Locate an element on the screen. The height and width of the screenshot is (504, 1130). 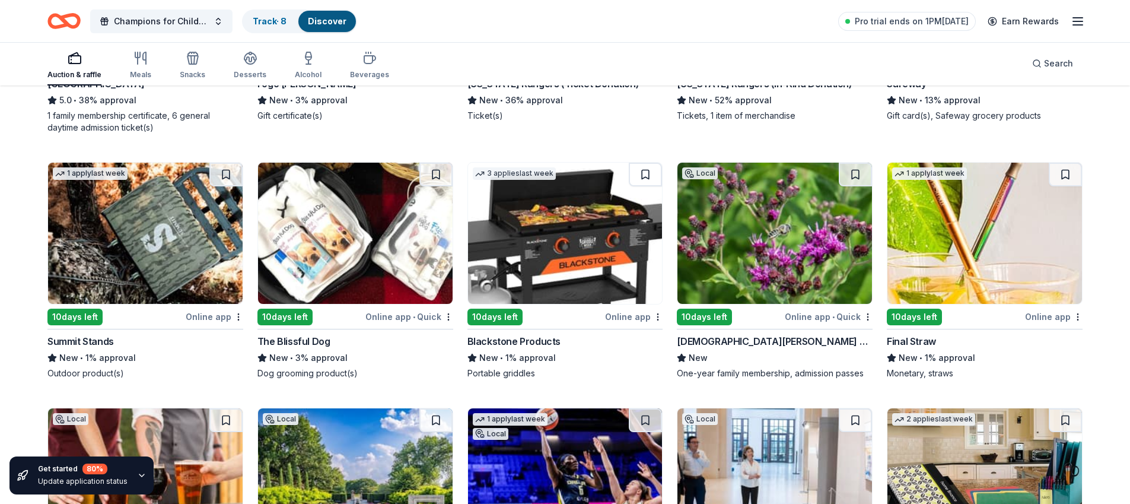
a: Discover is located at coordinates (327, 21).